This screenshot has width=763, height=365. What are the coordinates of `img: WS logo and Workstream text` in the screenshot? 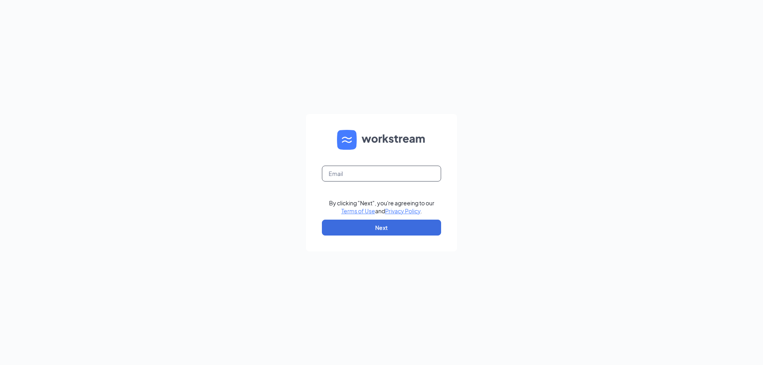 It's located at (382, 140).